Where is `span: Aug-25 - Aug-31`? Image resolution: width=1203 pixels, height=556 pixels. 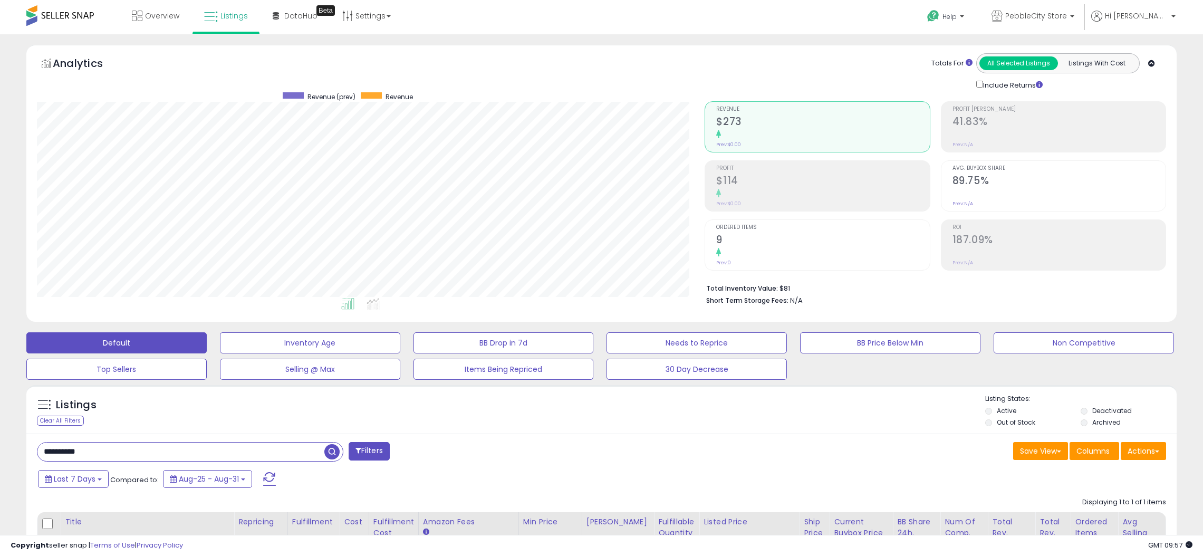 span: Aug-25 - Aug-31 is located at coordinates (209, 479).